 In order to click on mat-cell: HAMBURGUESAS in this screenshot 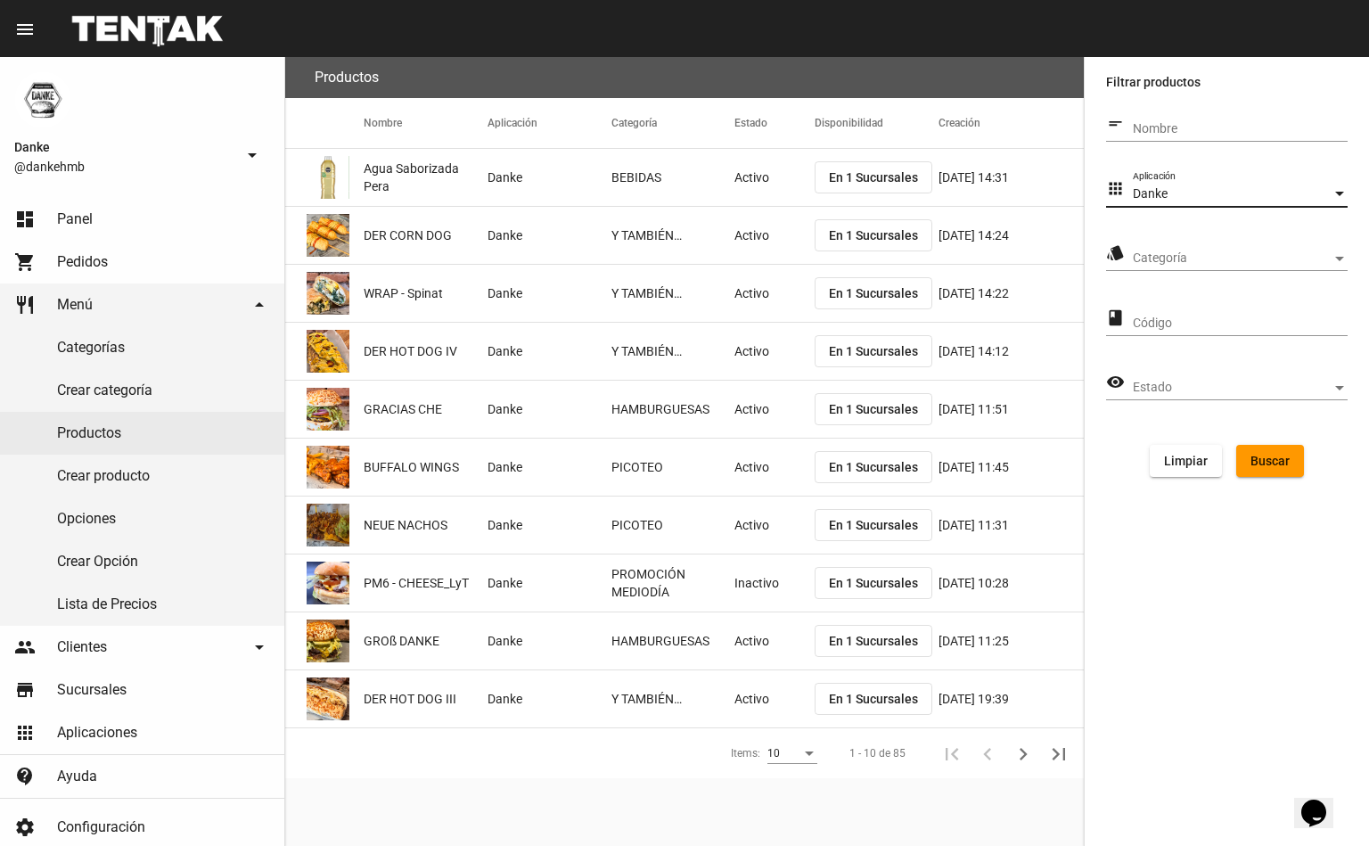, I will do `click(673, 641)`.